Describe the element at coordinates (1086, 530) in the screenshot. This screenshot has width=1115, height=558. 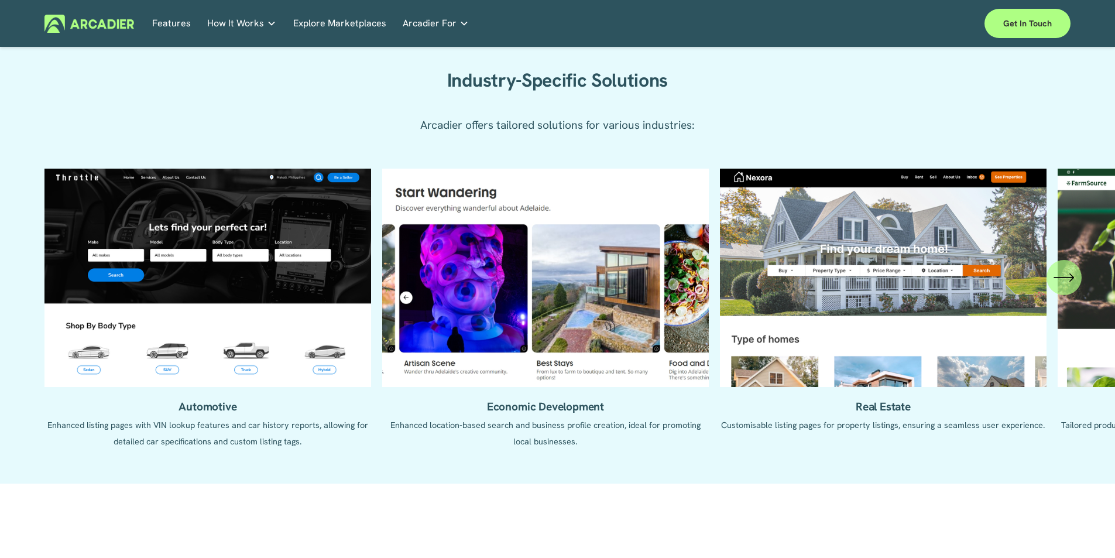
I see `div: Sohbet Aracı` at that location.